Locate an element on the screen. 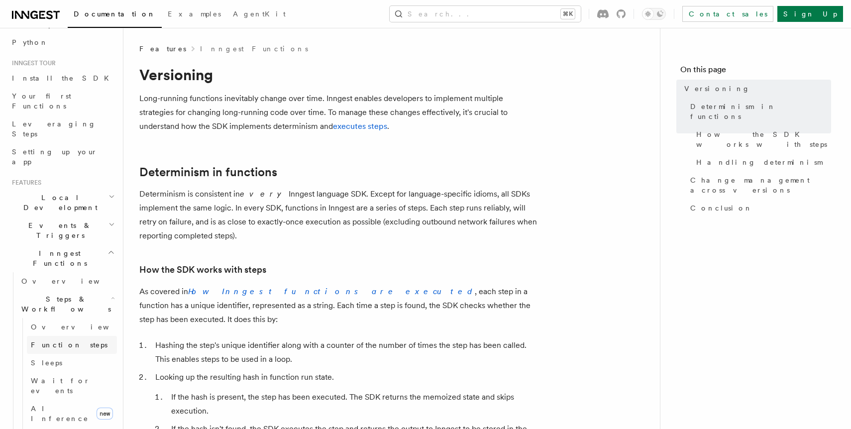 The image size is (851, 429). span: Steps & Workflows is located at coordinates (64, 304).